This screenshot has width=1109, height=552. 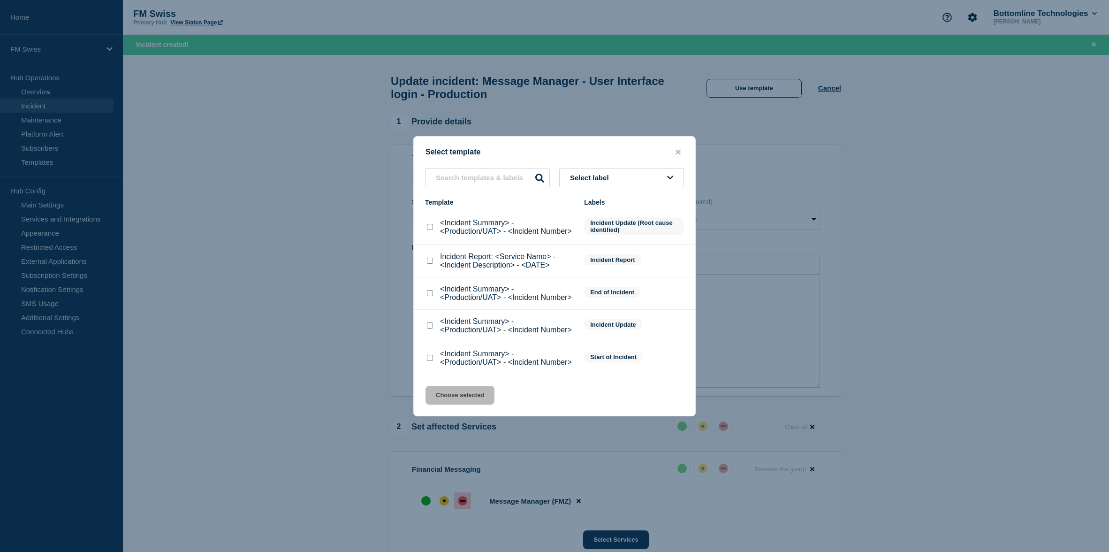 I want to click on p: Incident Report: <Service Name> - <Incident Description> - <DATE>, so click(x=507, y=261).